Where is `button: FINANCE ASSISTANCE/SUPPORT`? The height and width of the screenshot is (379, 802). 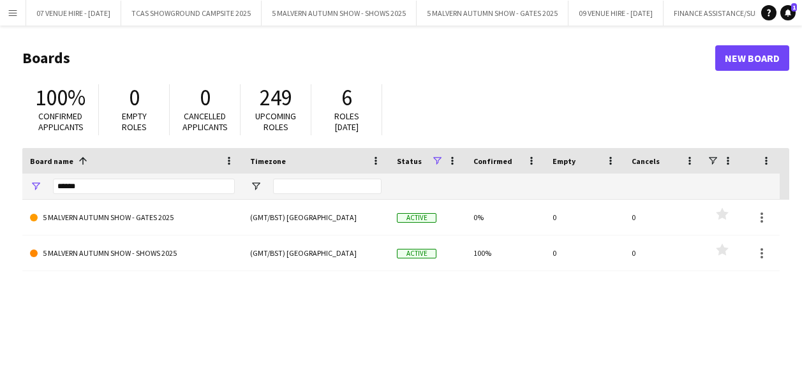
button: FINANCE ASSISTANCE/SUPPORT is located at coordinates (725, 13).